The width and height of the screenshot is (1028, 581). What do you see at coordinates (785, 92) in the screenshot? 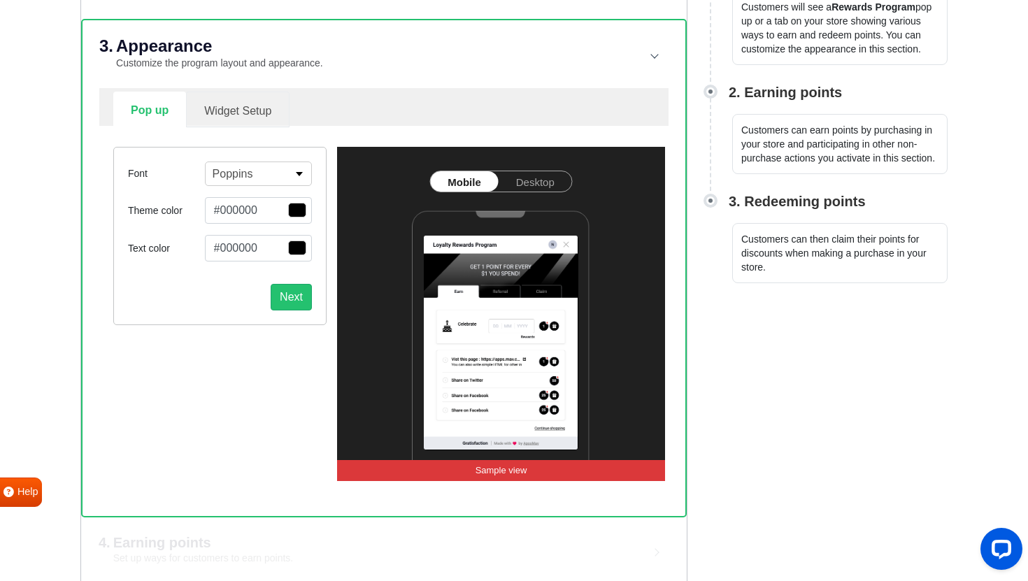
I see `h3: 2. Earning points` at bounding box center [785, 92].